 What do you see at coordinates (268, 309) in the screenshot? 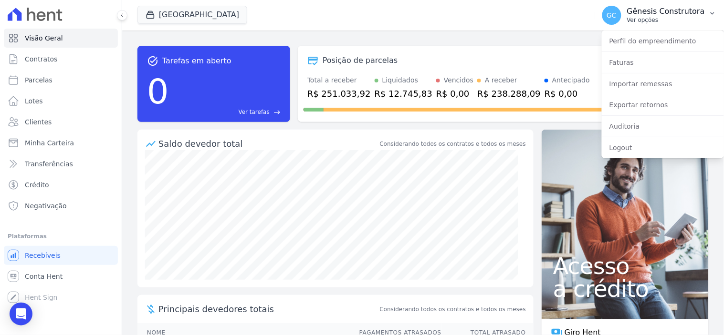
I see `span: Principais devedores totais` at bounding box center [268, 309].